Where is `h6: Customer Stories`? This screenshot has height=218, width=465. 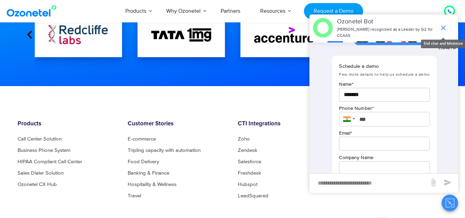
h6: Customer Stories is located at coordinates (178, 124).